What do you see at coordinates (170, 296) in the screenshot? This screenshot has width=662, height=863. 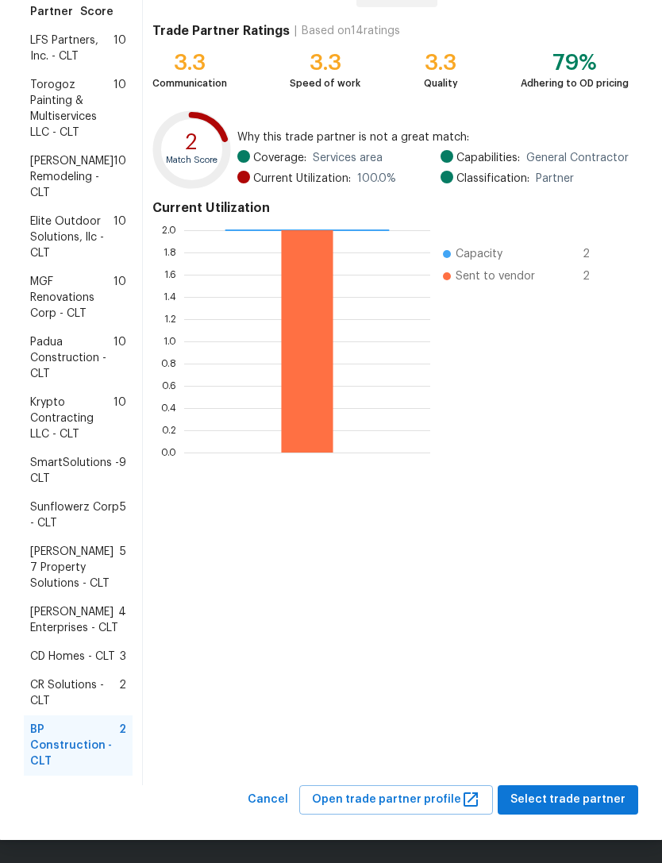 I see `text: 1.4` at bounding box center [170, 296].